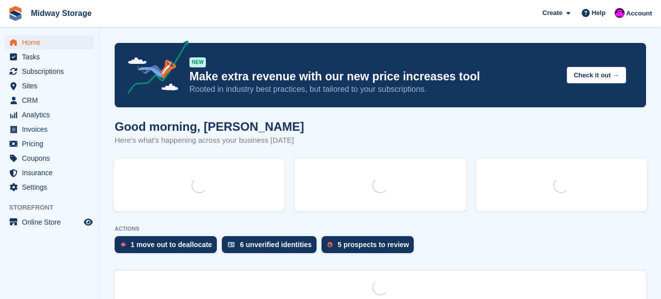 This screenshot has height=299, width=661. What do you see at coordinates (373, 244) in the screenshot?
I see `div: 5 prospects to review` at bounding box center [373, 244].